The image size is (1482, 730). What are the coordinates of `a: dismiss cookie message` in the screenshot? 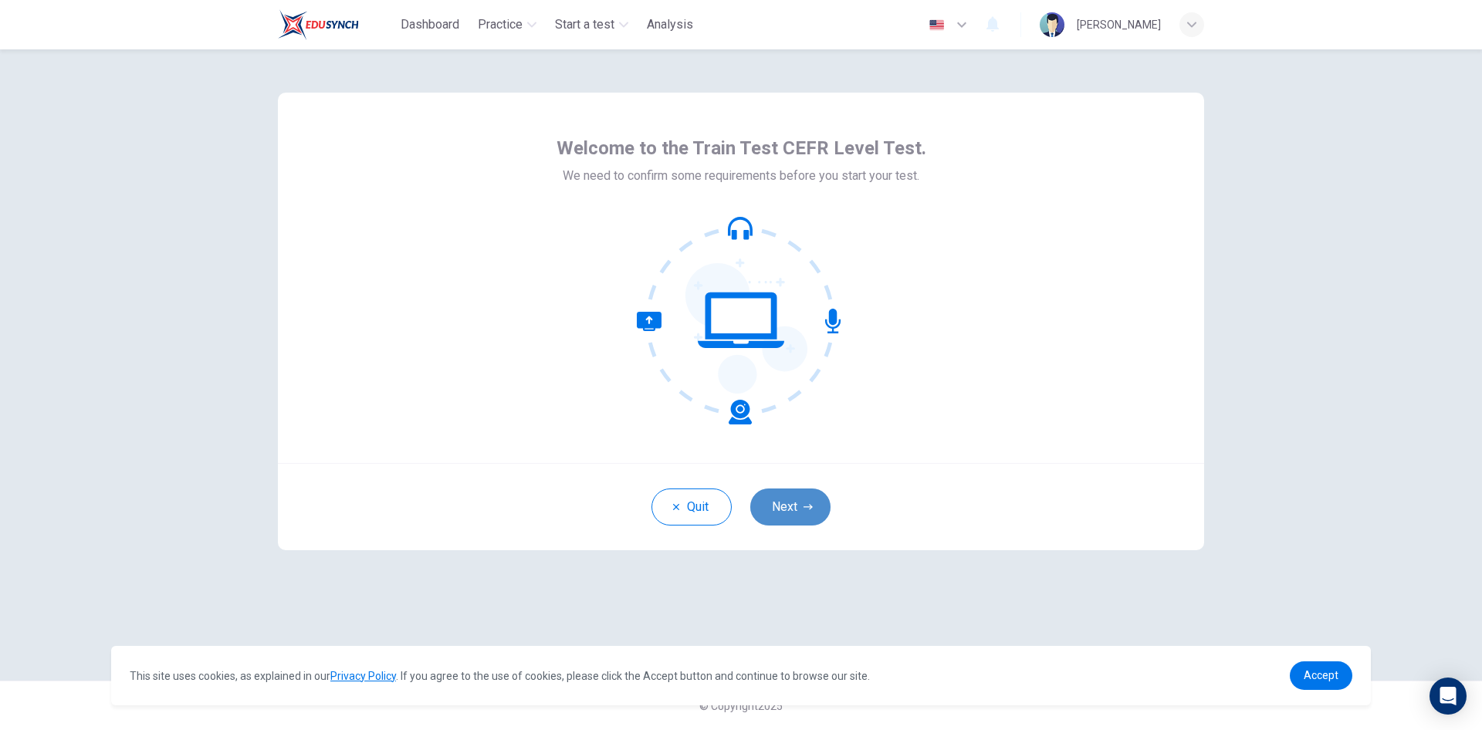 It's located at (1321, 675).